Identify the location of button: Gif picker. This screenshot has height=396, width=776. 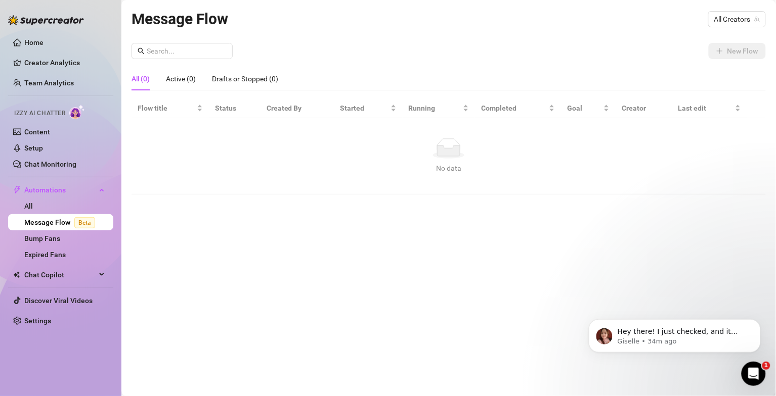
(36, 323).